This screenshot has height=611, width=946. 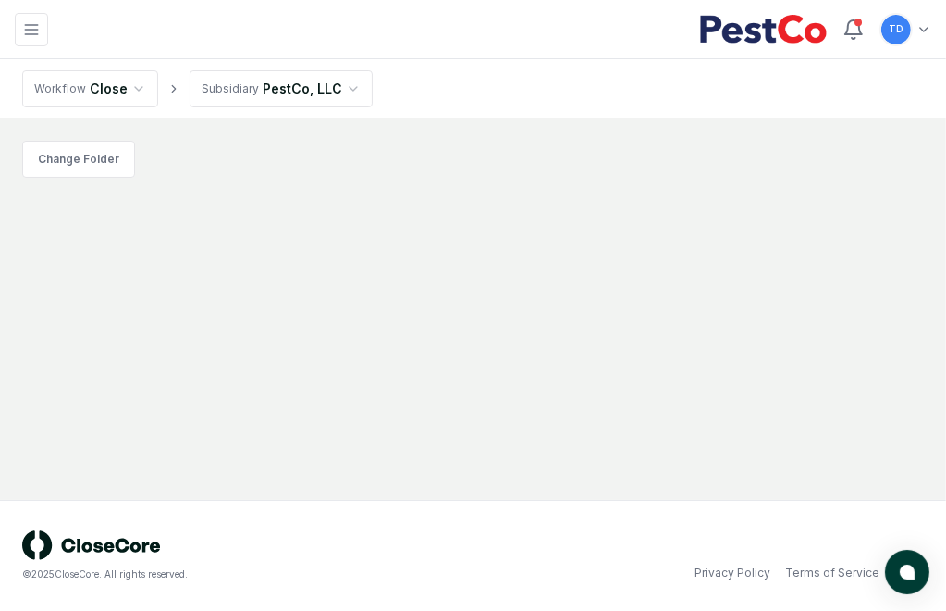 I want to click on div: Workflow, so click(x=60, y=89).